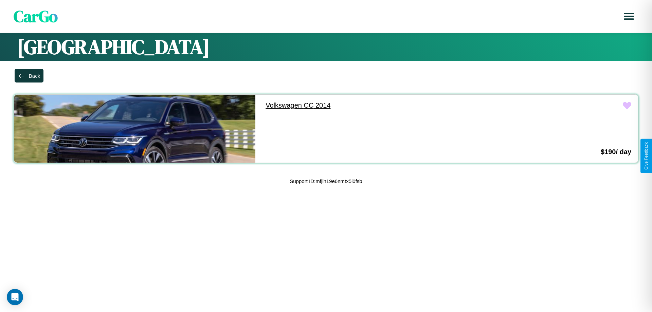  What do you see at coordinates (326, 181) in the screenshot?
I see `p: Support ID: mfjlh19e6nmtx5l0fsb` at bounding box center [326, 181].